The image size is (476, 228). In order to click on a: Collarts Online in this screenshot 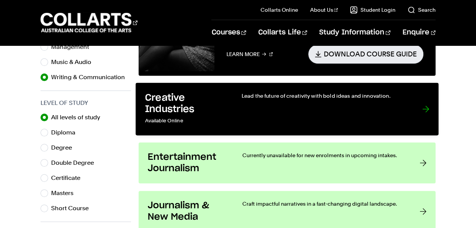, I will do `click(279, 10)`.